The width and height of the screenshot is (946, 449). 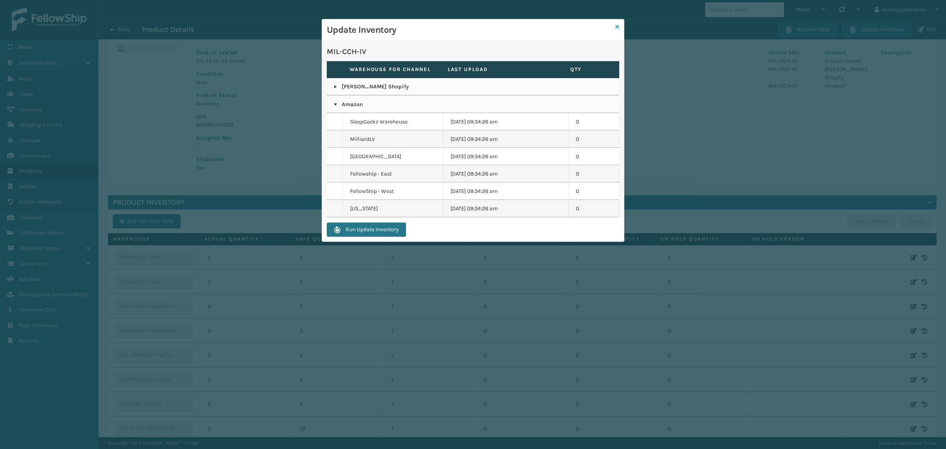 I want to click on label: Last Upload, so click(x=502, y=69).